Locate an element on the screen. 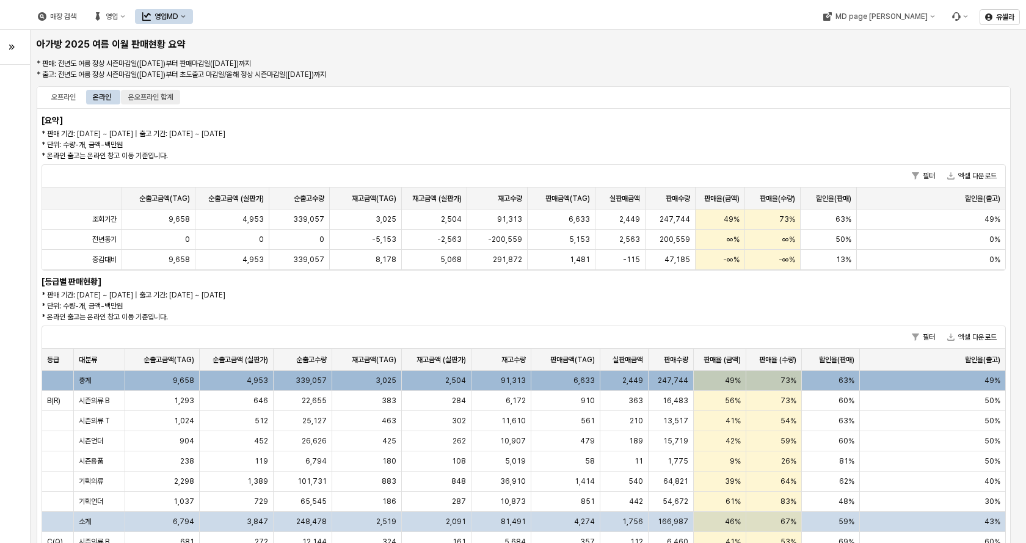 The image size is (1026, 543). span: 2,504 is located at coordinates (451, 219).